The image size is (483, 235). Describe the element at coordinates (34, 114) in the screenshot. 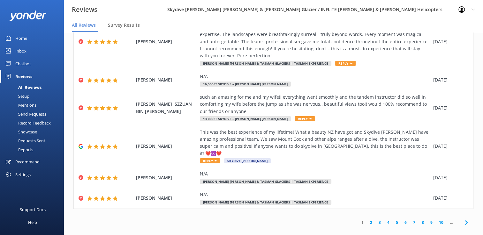

I see `a: Send Requests` at that location.